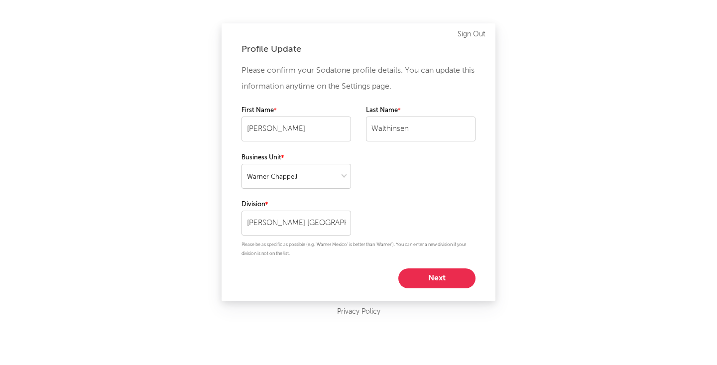 This screenshot has height=365, width=717. What do you see at coordinates (296, 223) in the screenshot?
I see `input: Your division` at bounding box center [296, 223].